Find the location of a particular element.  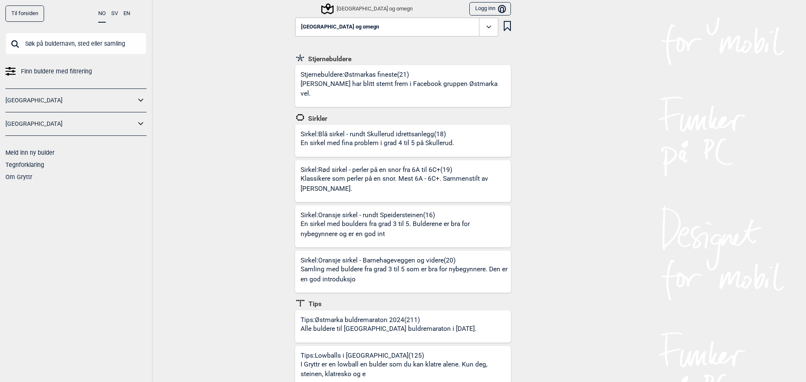

div: Sirkel: Oransje sirkel - rundt Speidersteinen (16) is located at coordinates (405, 229).